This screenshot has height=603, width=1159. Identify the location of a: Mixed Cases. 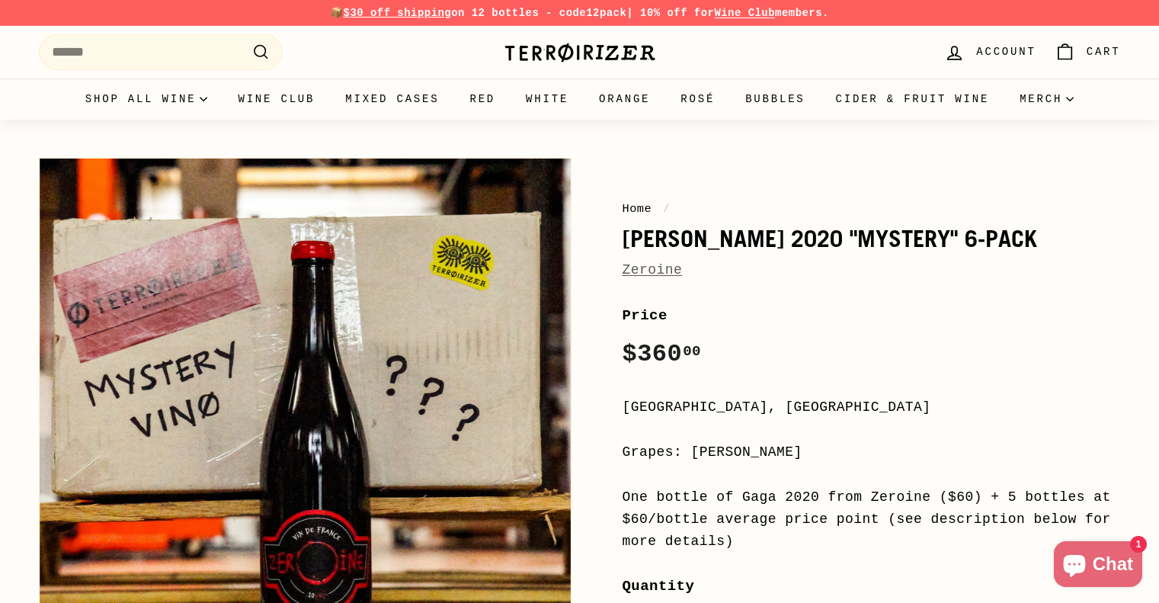
(392, 99).